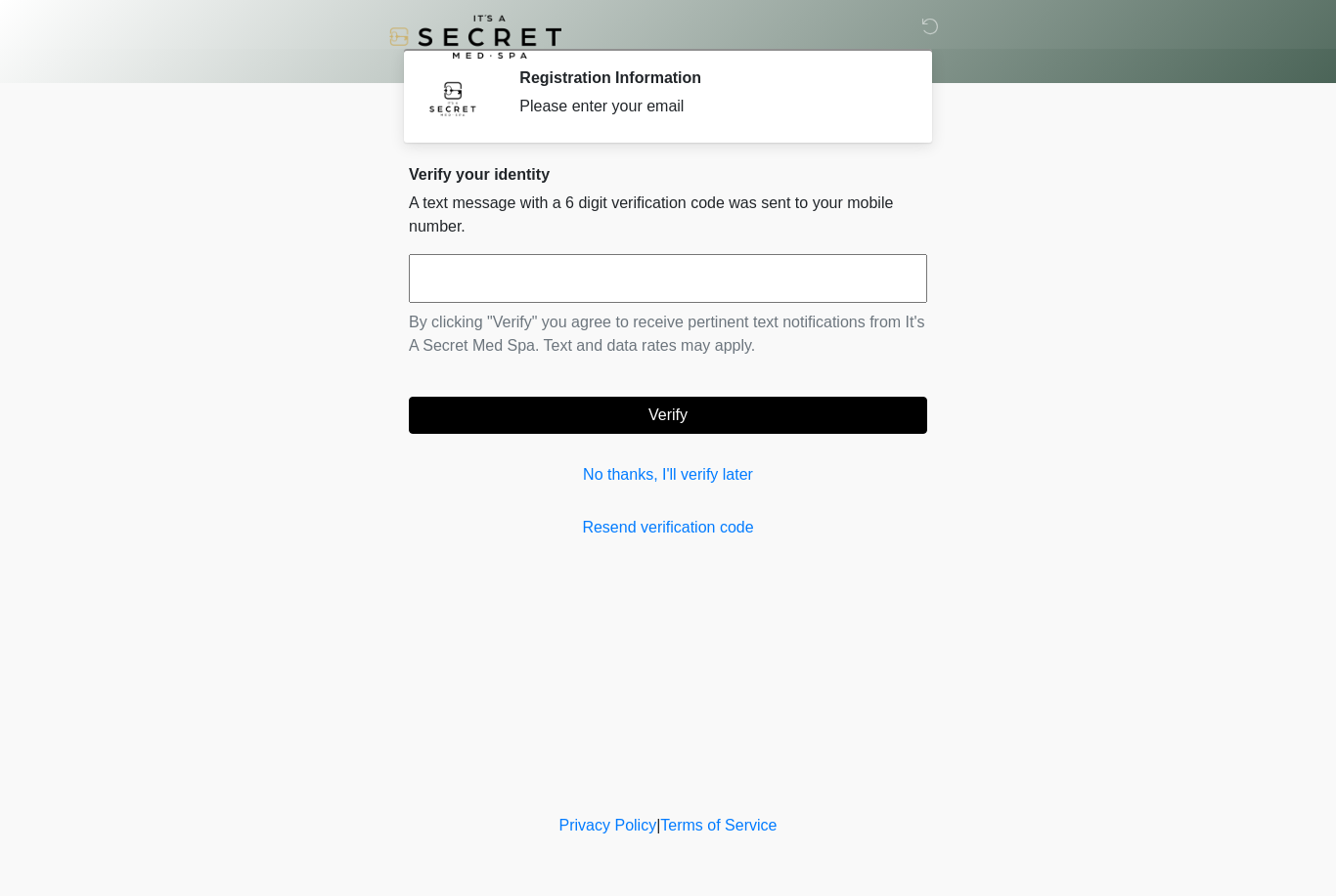  What do you see at coordinates (475, 36) in the screenshot?
I see `img: It's A Secret Med Spa Logo` at bounding box center [475, 36].